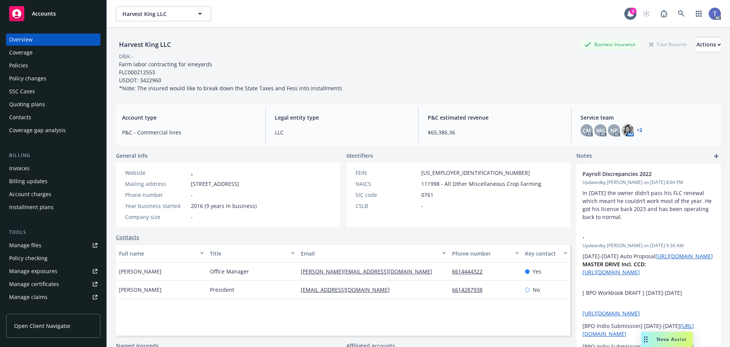 The image size is (730, 347). Describe the element at coordinates (387, 183) in the screenshot. I see `div: NAICS` at that location.